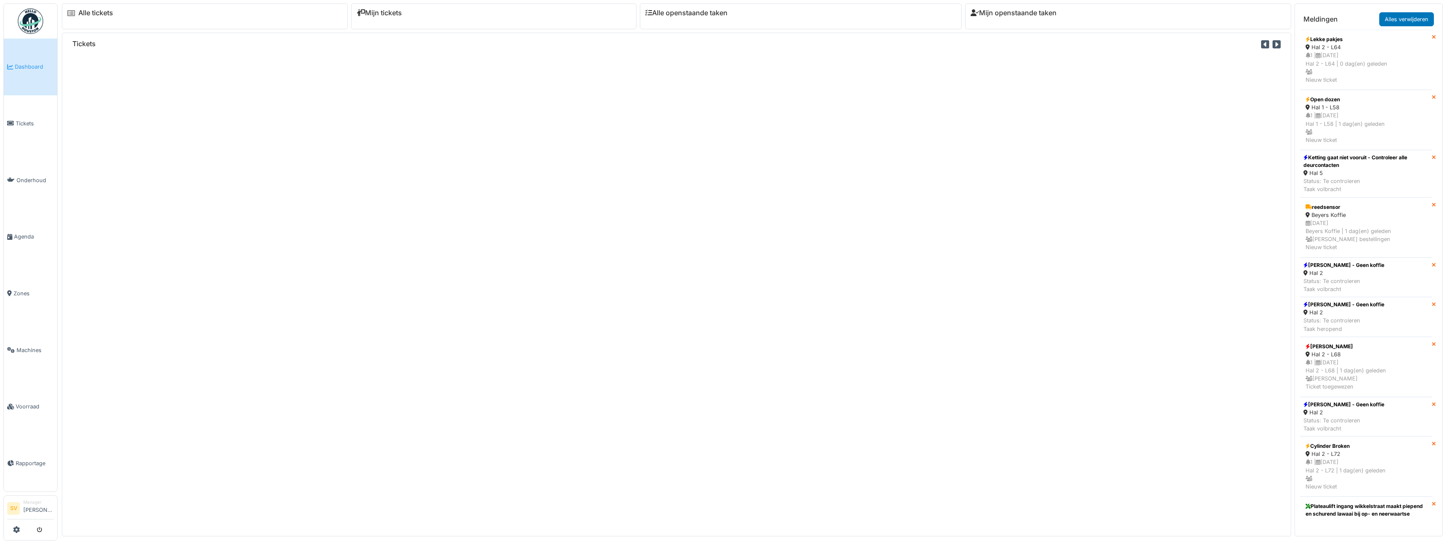 The height and width of the screenshot is (544, 1447). Describe the element at coordinates (30, 294) in the screenshot. I see `a: Zones` at that location.